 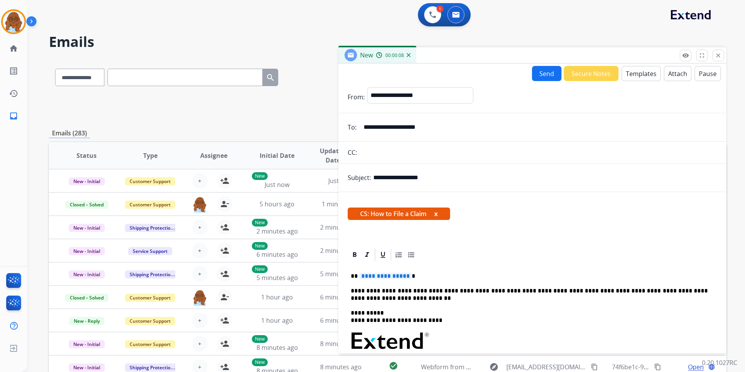 I want to click on button: Secure Notes, so click(x=591, y=73).